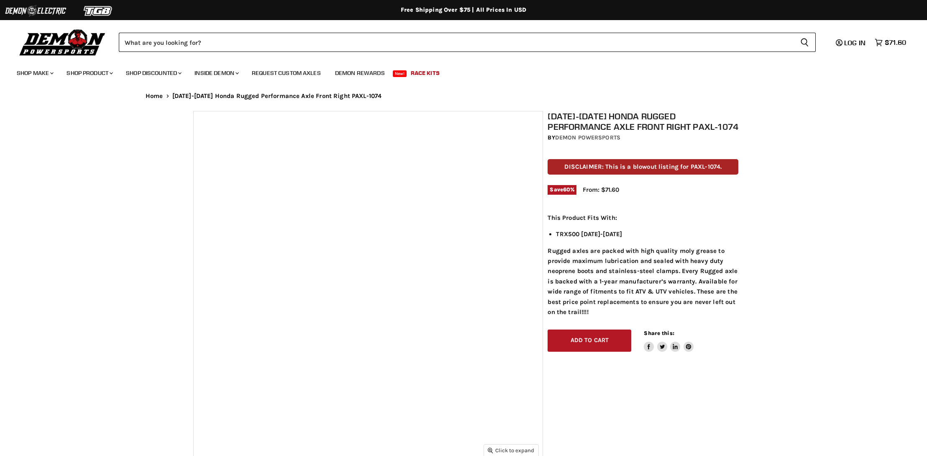 This screenshot has height=456, width=927. I want to click on span: $71.60, so click(895, 42).